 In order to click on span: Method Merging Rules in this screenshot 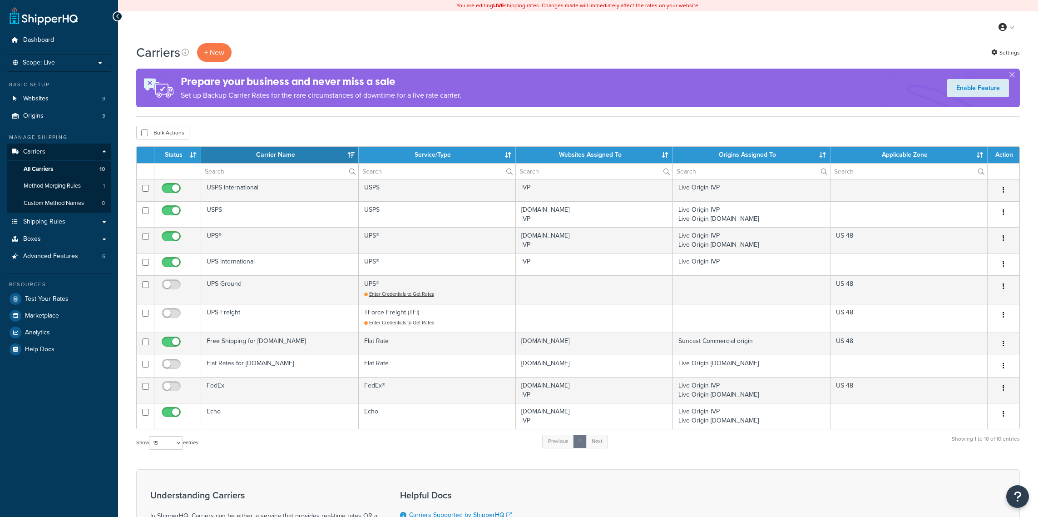, I will do `click(52, 186)`.